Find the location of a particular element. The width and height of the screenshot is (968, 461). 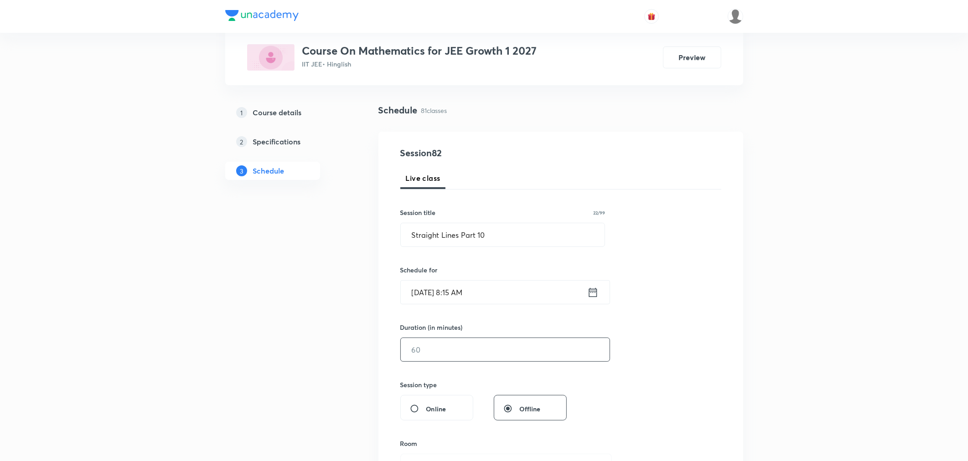

p: 3 is located at coordinates (242, 171).